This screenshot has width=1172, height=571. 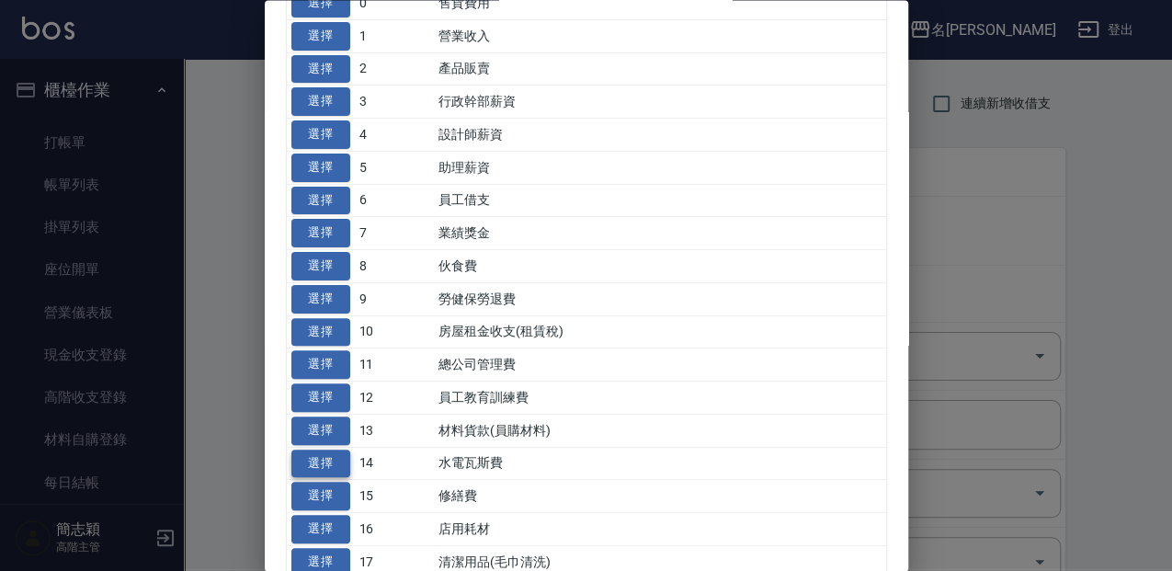 I want to click on td: 修繕費, so click(x=659, y=496).